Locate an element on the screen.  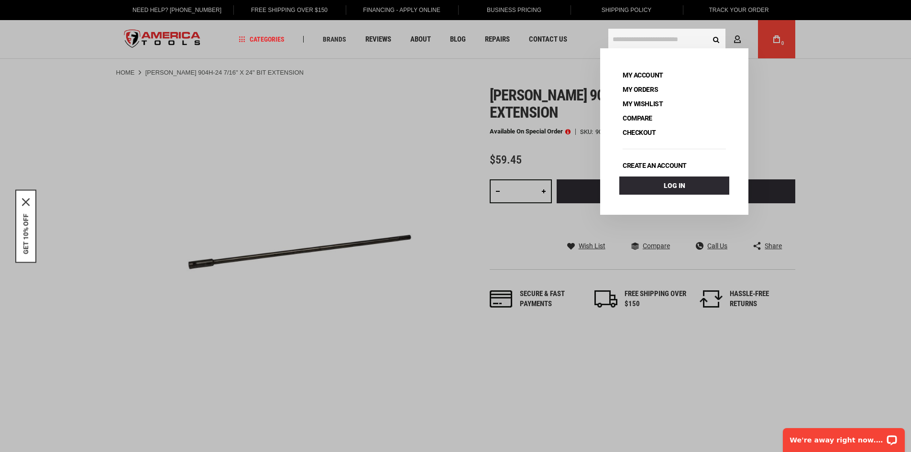
button: Open LiveChat chat widget is located at coordinates (116, 18).